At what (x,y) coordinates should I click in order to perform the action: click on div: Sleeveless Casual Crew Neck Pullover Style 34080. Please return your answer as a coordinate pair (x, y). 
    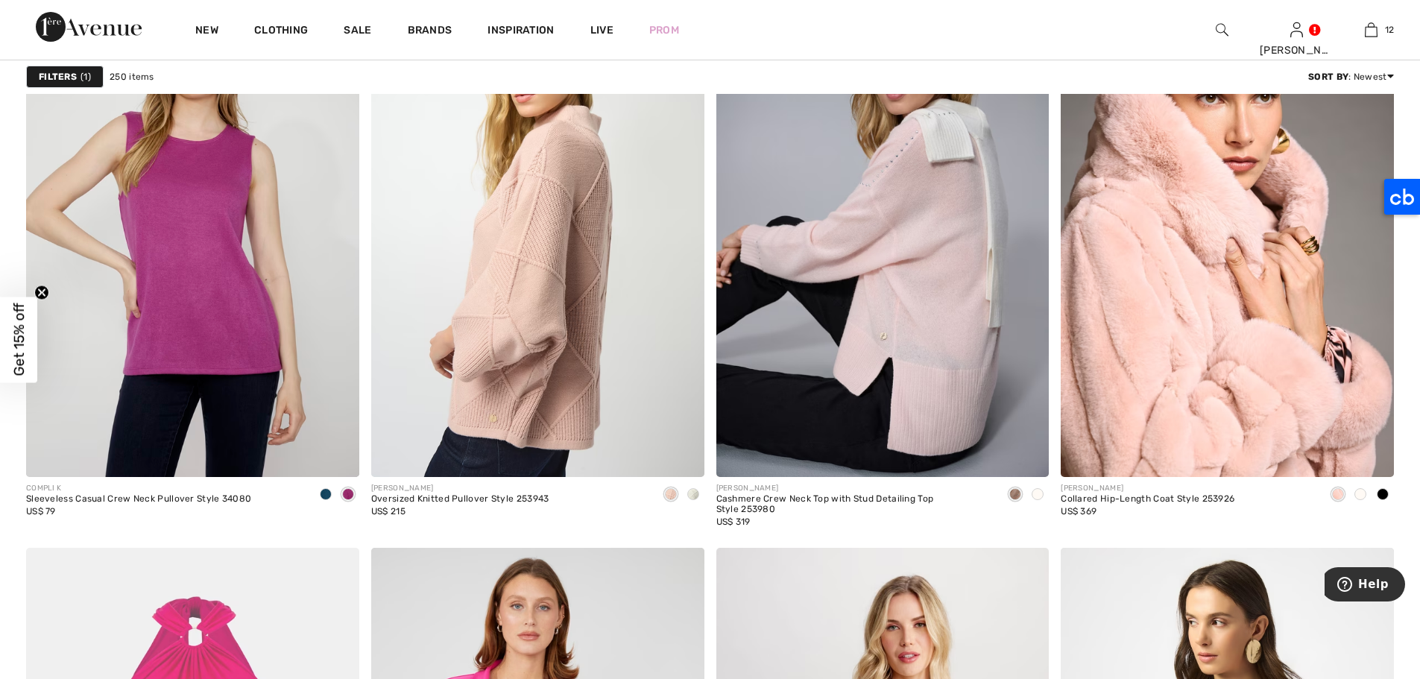
    Looking at the image, I should click on (139, 499).